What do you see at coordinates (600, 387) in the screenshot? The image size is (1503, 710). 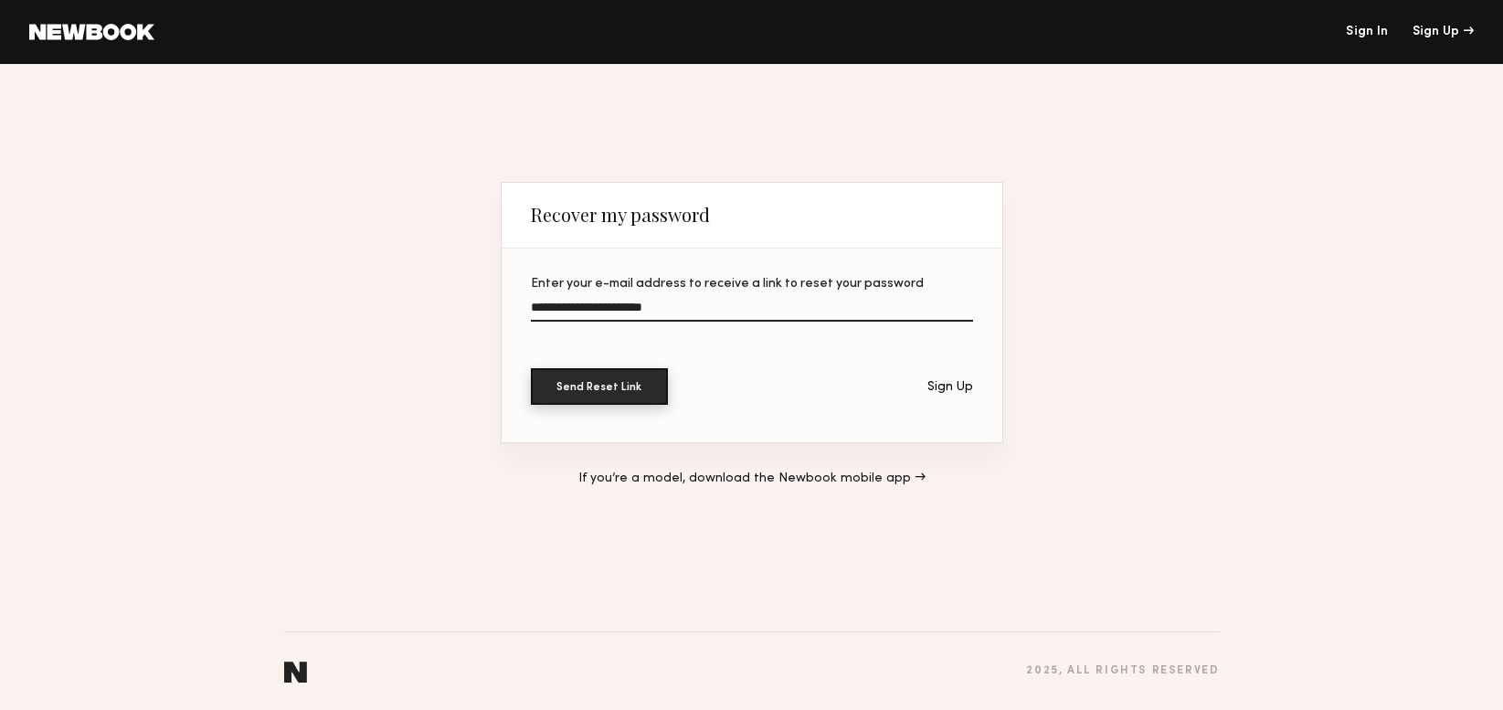 I see `button: Send Reset Link` at bounding box center [600, 387].